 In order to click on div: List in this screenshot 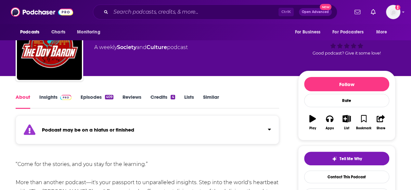, I will do `click(347, 128)`.